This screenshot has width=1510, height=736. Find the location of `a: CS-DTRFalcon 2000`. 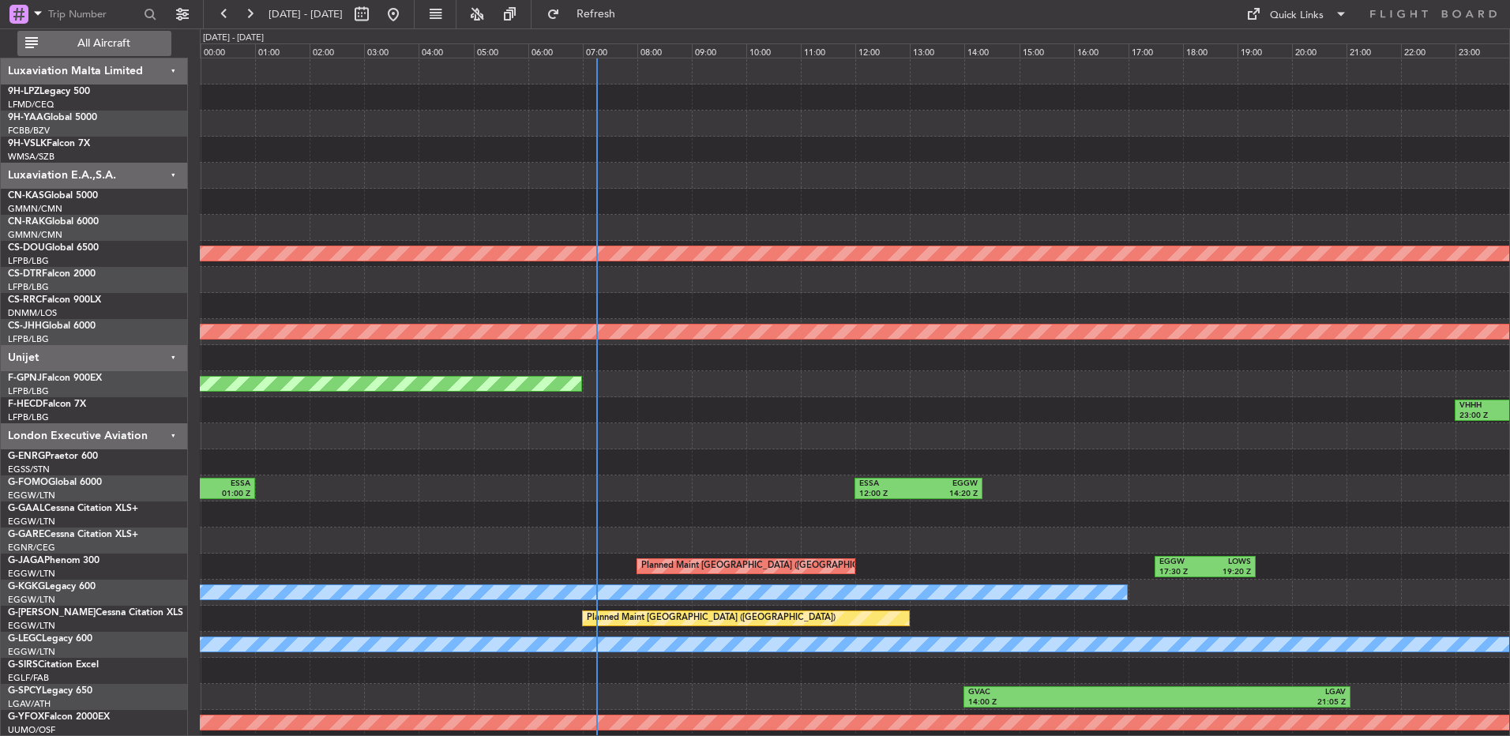

a: CS-DTRFalcon 2000 is located at coordinates (51, 274).